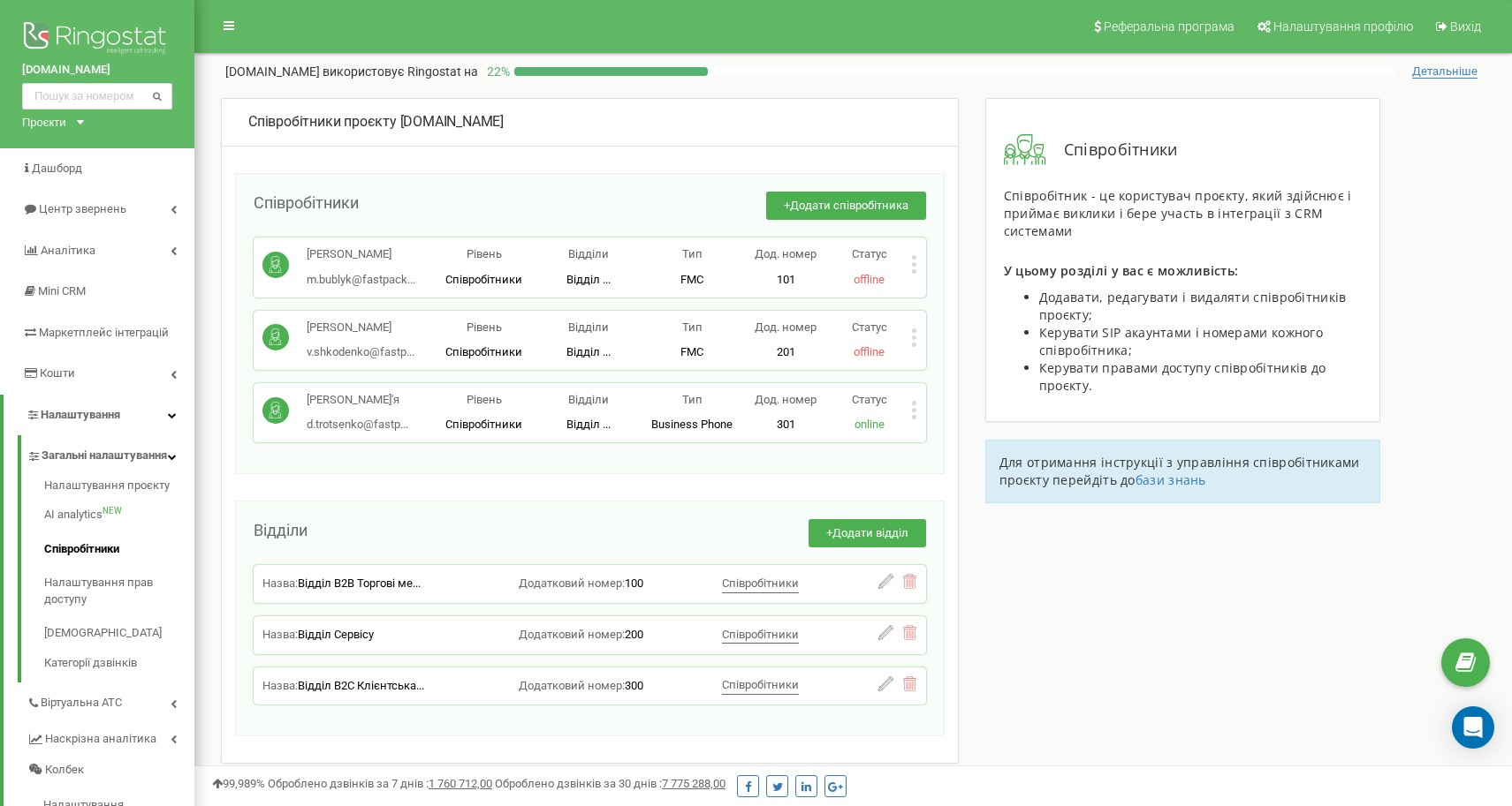  What do you see at coordinates (866, 533) in the screenshot?
I see `button: +Додати відділ` at bounding box center [866, 533].